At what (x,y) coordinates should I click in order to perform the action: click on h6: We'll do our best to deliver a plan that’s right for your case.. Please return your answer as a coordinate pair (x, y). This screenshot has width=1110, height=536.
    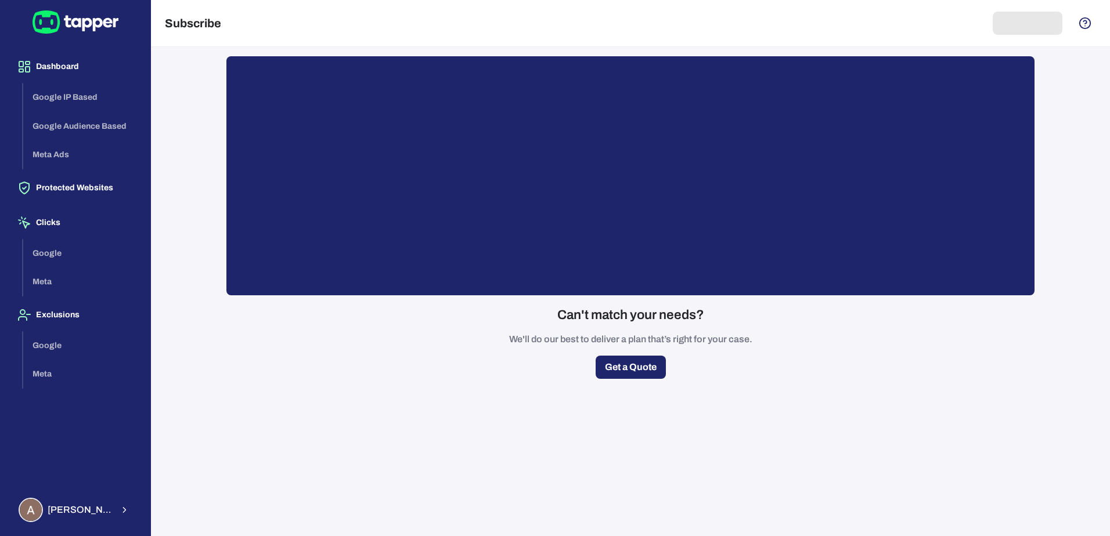
    Looking at the image, I should click on (630, 339).